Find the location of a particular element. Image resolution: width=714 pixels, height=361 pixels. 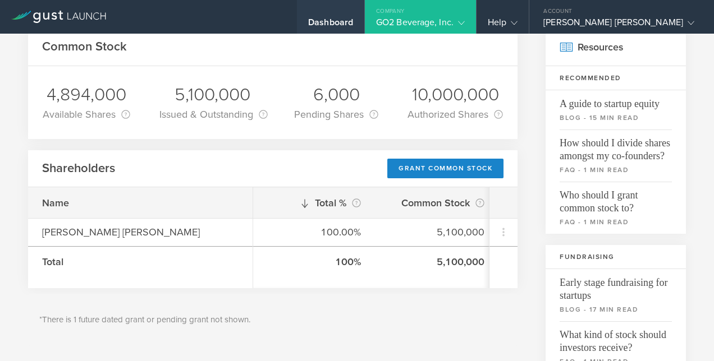

div: Issued & Outstanding is located at coordinates (212, 115).